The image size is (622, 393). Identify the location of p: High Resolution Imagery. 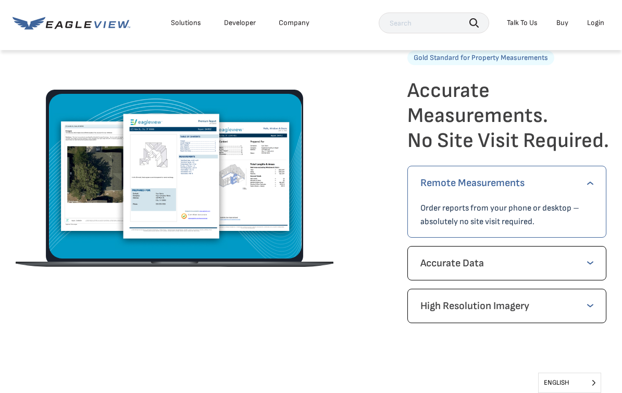
(507, 306).